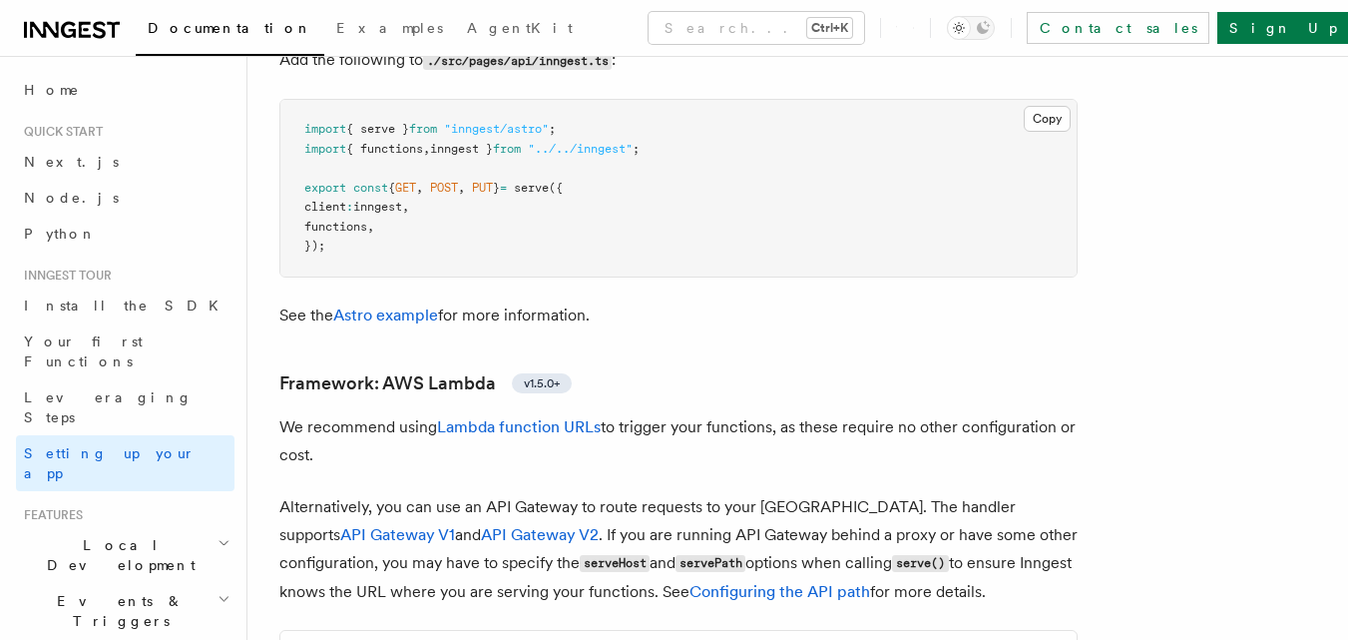  What do you see at coordinates (542, 383) in the screenshot?
I see `span: v1.5.0+` at bounding box center [542, 383].